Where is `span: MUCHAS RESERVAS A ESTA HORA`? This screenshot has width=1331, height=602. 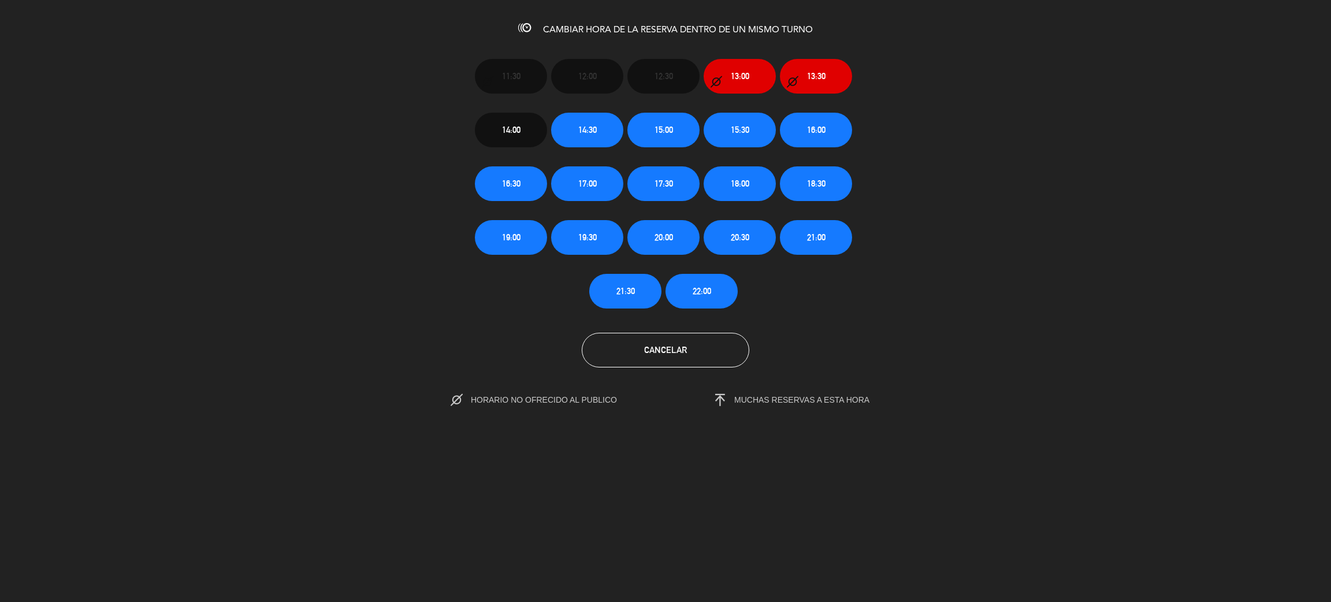 span: MUCHAS RESERVAS A ESTA HORA is located at coordinates (802, 400).